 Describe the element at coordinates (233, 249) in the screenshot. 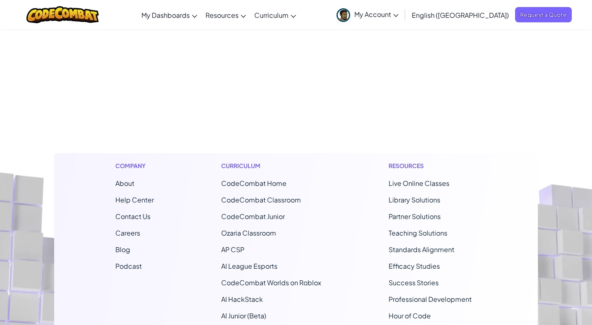

I see `a: AP CSP` at that location.